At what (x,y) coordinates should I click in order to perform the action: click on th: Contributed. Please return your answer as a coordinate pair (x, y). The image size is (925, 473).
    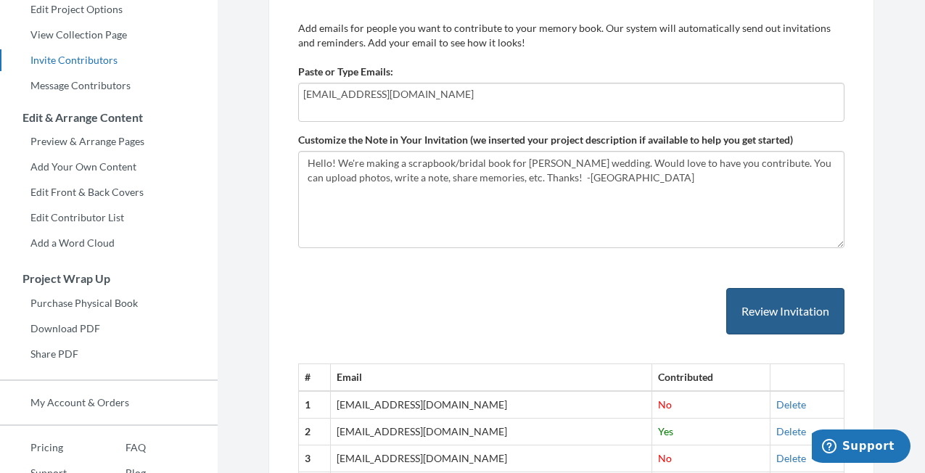
    Looking at the image, I should click on (710, 377).